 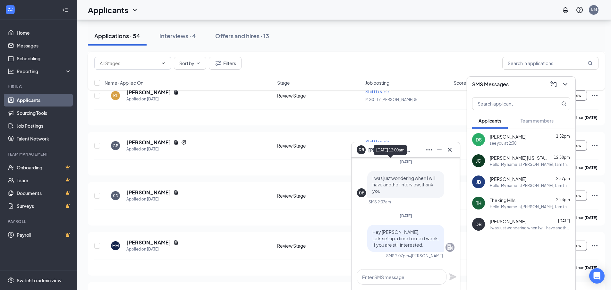 What do you see at coordinates (562, 178) in the screenshot?
I see `span: 12:57pm` at bounding box center [562, 178].